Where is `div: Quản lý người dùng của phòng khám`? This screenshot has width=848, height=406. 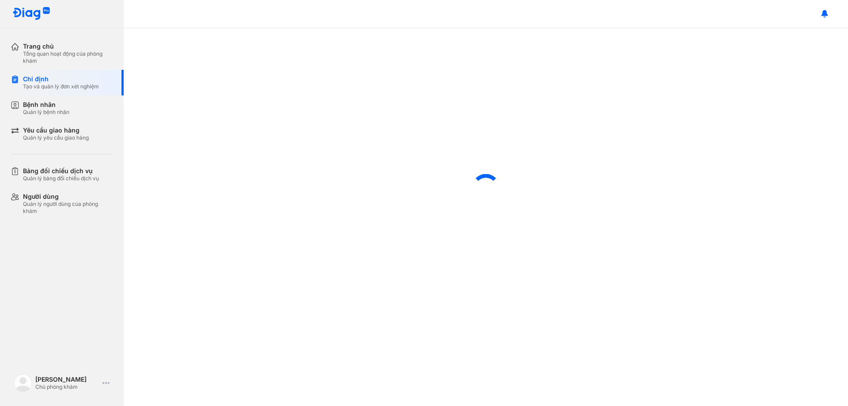 div: Quản lý người dùng của phòng khám is located at coordinates (68, 208).